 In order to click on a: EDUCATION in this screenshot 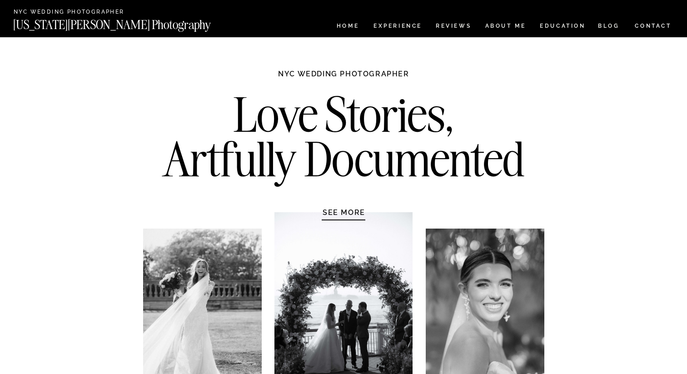, I will do `click(562, 27)`.